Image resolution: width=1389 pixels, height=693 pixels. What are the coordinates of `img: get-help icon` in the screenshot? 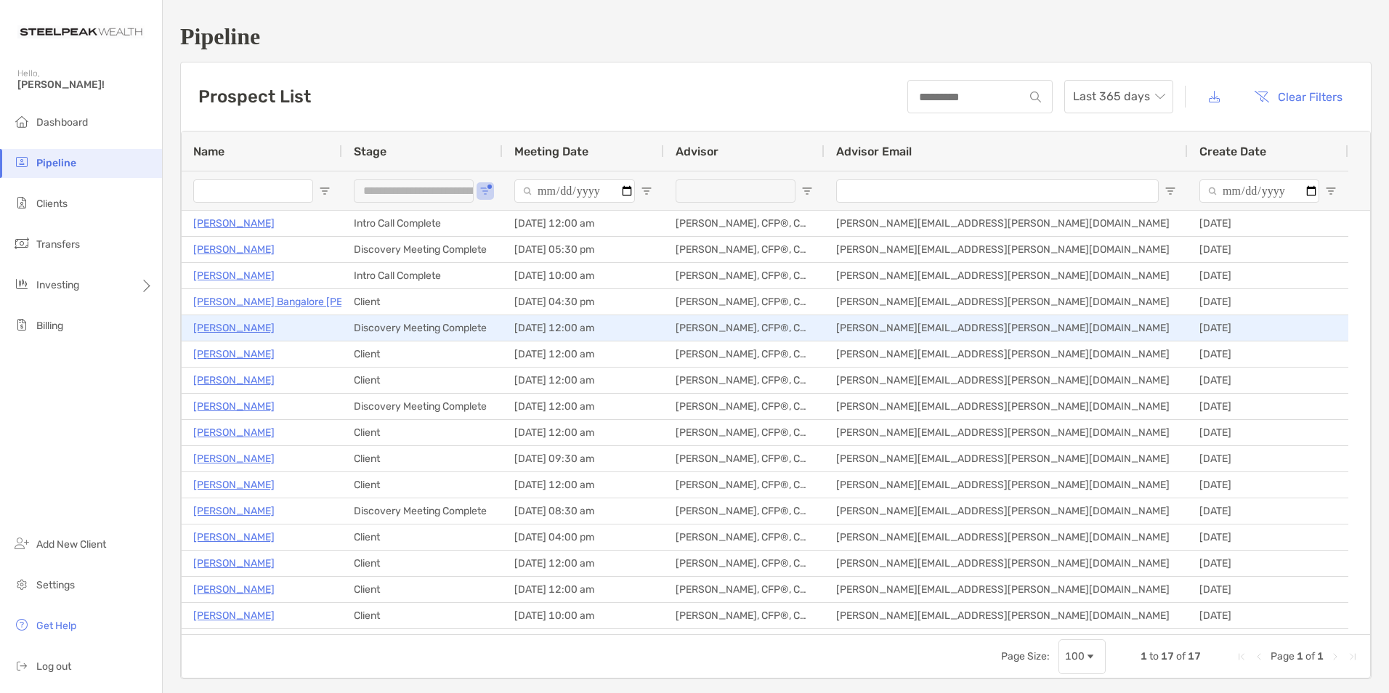 It's located at (22, 625).